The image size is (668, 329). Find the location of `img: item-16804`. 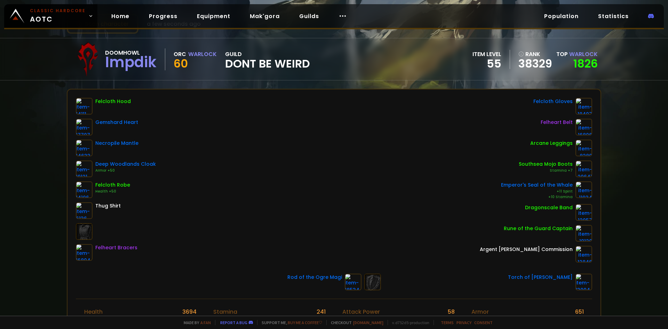

img: item-16804 is located at coordinates (84, 252).